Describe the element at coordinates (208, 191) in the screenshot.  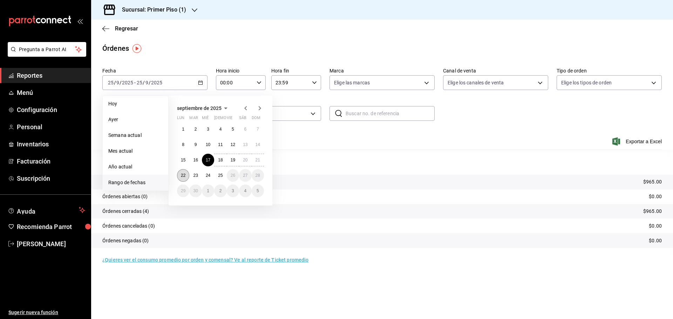
I see `button: 1 de octubre de 2025` at that location.